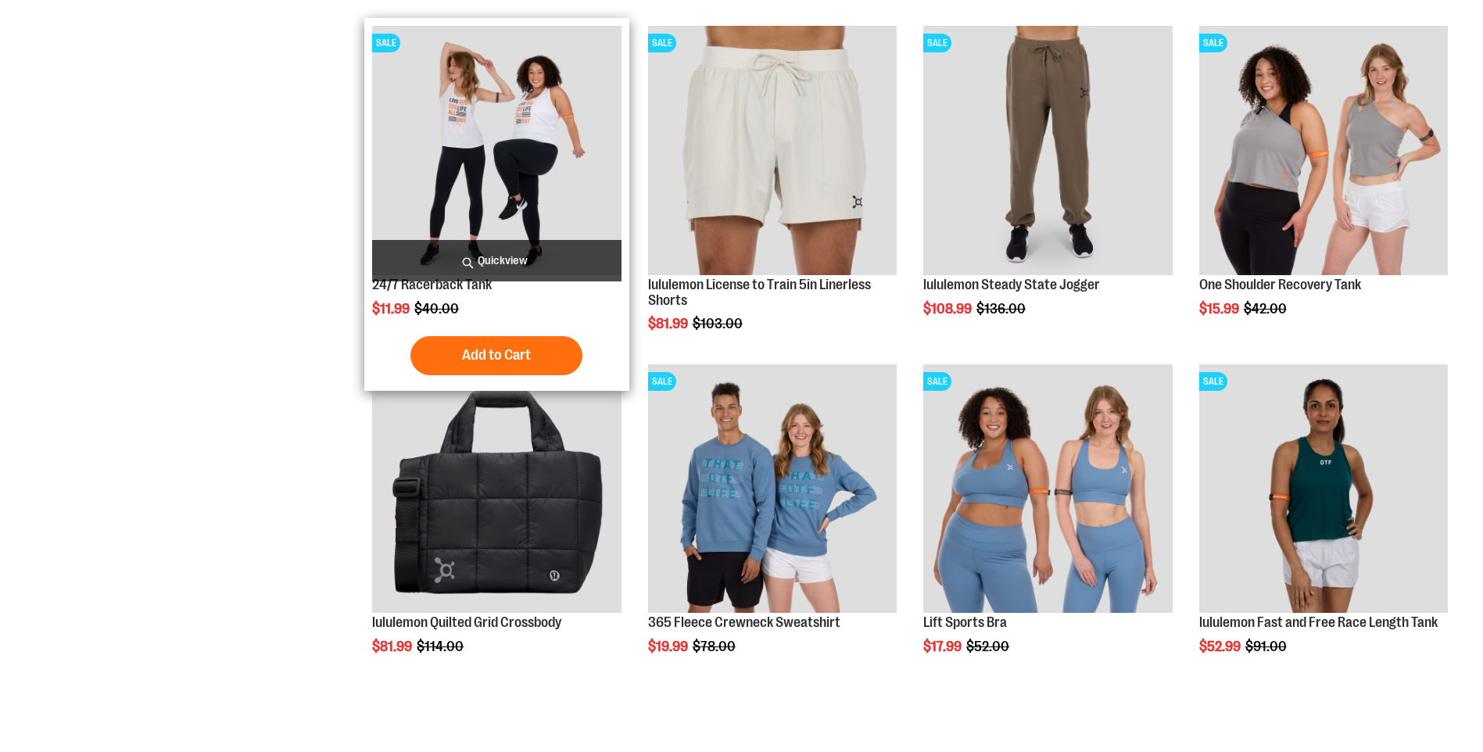 This screenshot has height=752, width=1483. I want to click on img: lululemon Quilted Grid Crossbody, so click(496, 489).